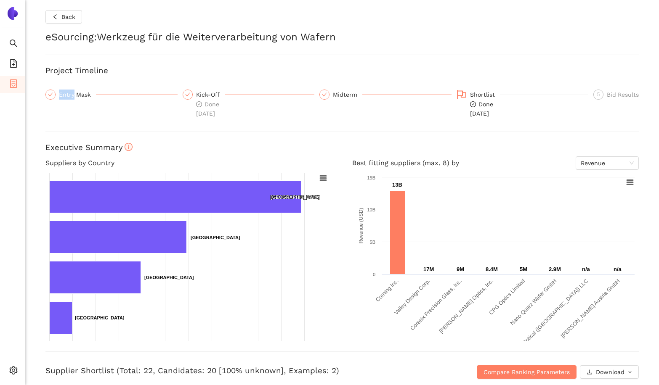 Image resolution: width=659 pixels, height=385 pixels. Describe the element at coordinates (188, 163) in the screenshot. I see `h4: Suppliers by Country` at that location.